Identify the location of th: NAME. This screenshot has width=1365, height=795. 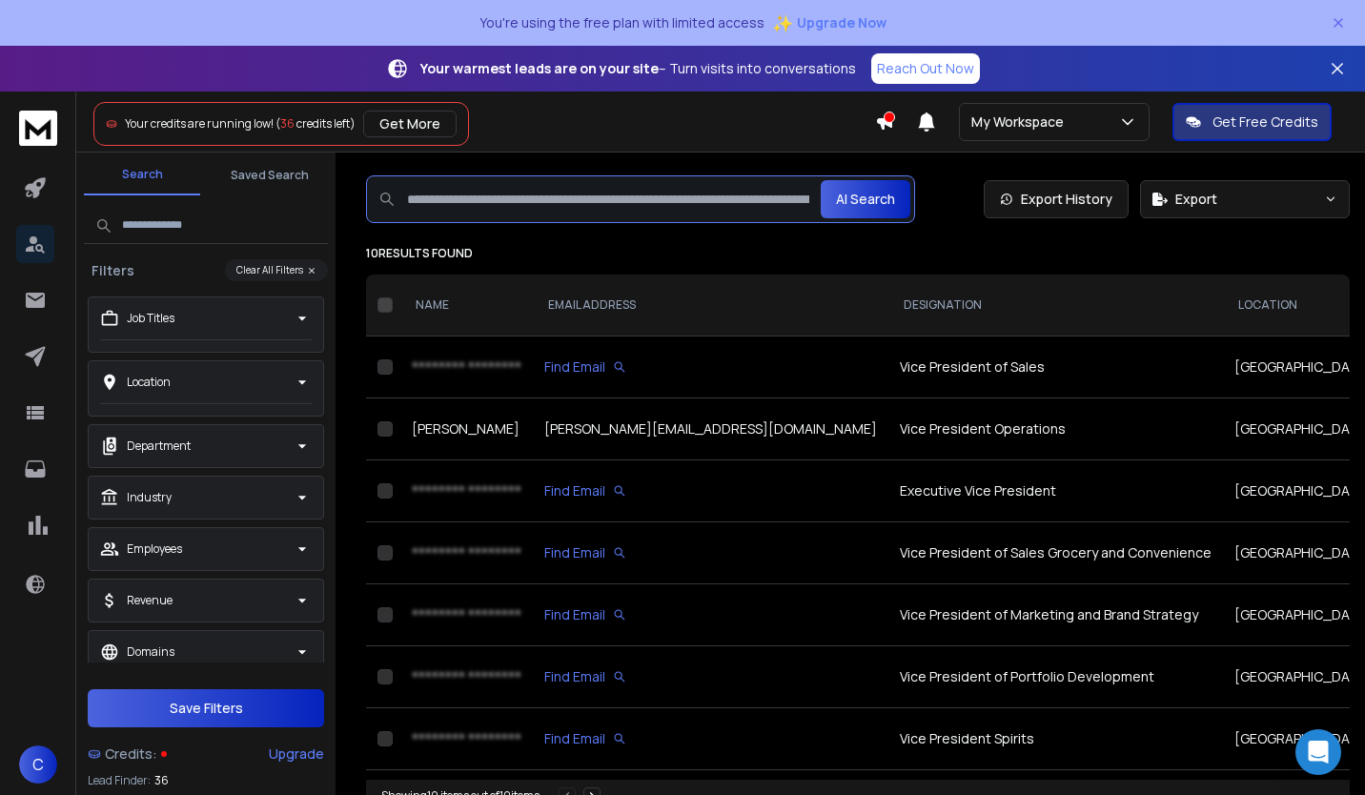
(466, 305).